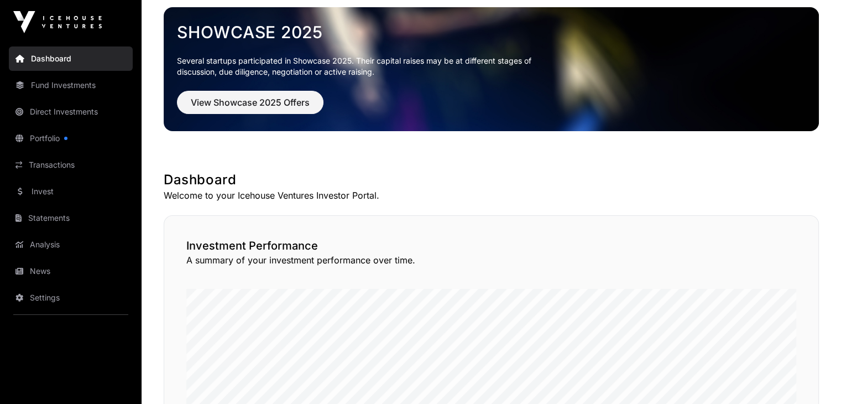 This screenshot has width=841, height=404. I want to click on a: News, so click(71, 271).